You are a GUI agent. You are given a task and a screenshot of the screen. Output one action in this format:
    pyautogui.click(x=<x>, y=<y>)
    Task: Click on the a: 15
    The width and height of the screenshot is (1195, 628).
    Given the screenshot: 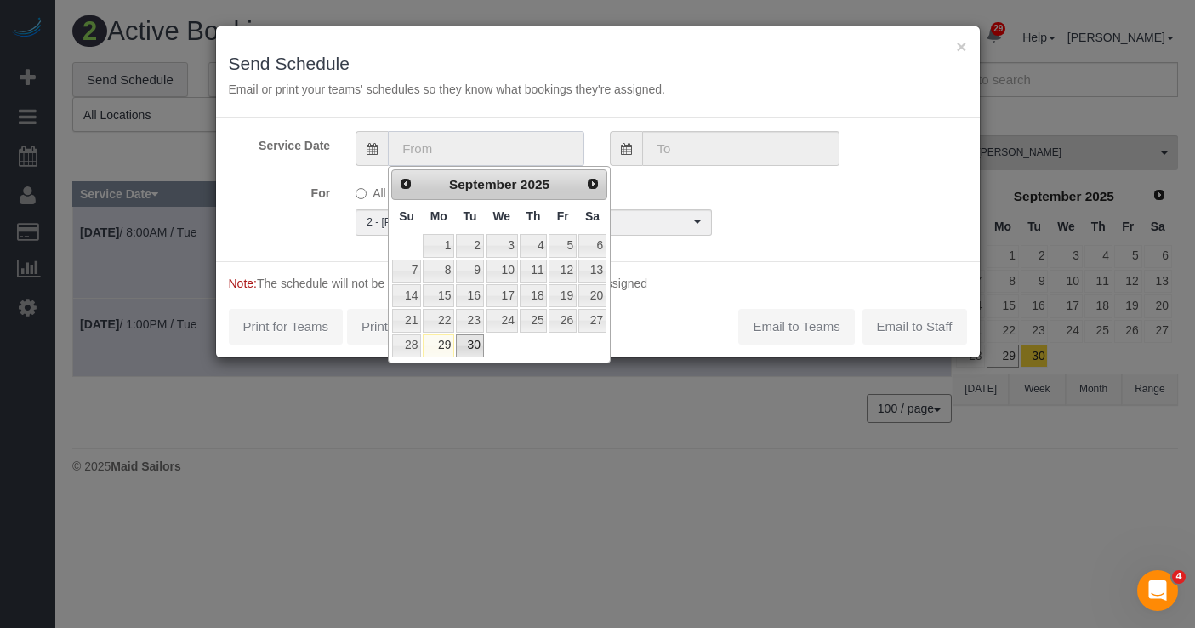 What is the action you would take?
    pyautogui.click(x=438, y=295)
    